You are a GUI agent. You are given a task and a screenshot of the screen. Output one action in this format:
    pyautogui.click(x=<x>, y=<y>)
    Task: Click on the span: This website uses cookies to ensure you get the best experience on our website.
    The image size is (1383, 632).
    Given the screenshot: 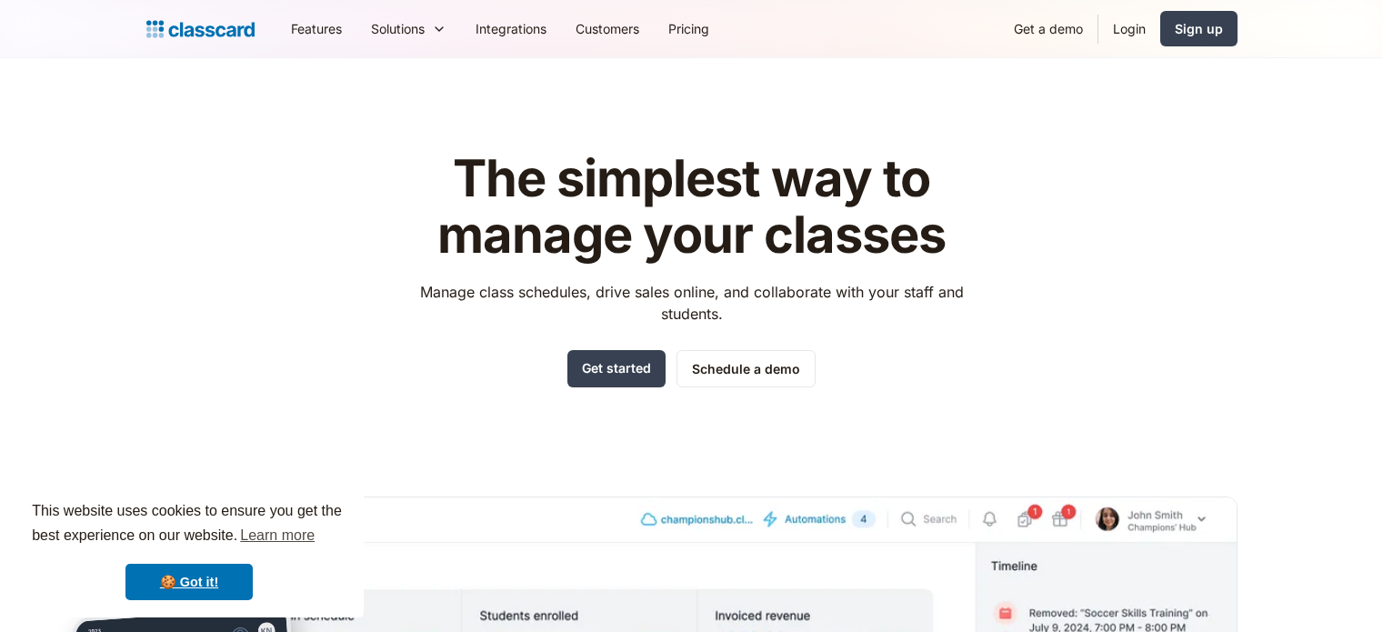 What is the action you would take?
    pyautogui.click(x=189, y=525)
    